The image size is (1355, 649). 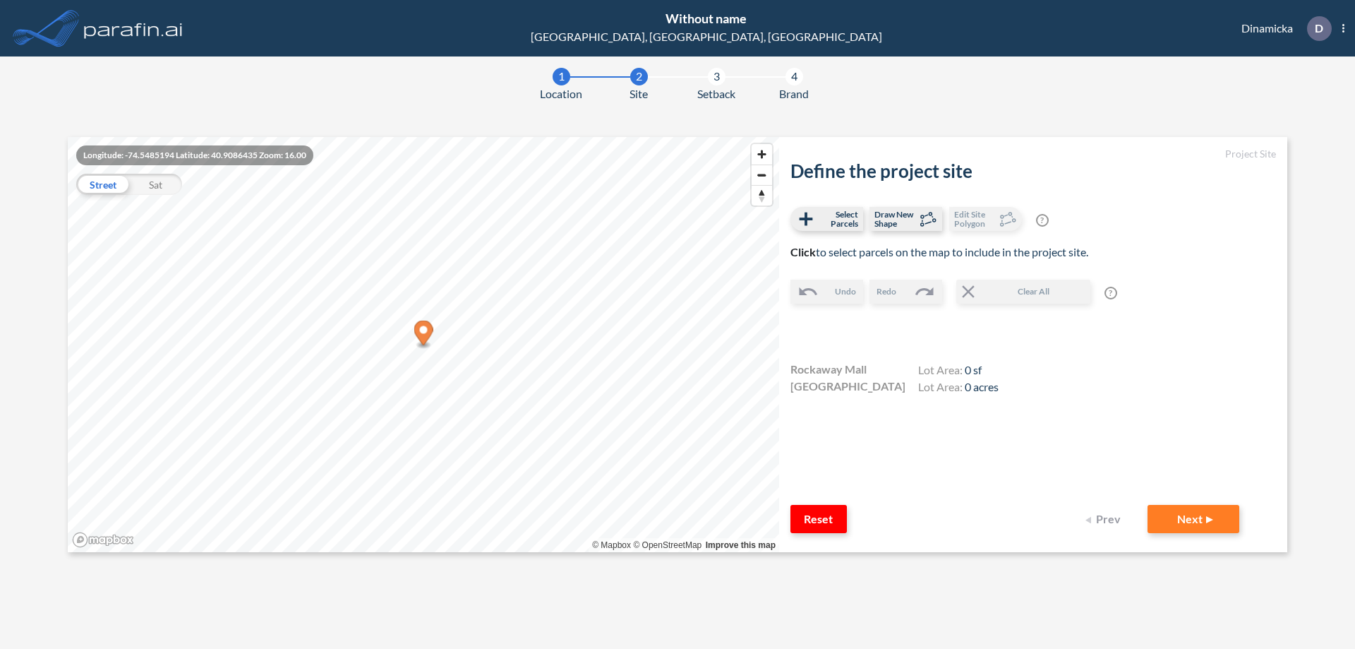 I want to click on span: to select parcels on the map to include in the project site., so click(x=939, y=251).